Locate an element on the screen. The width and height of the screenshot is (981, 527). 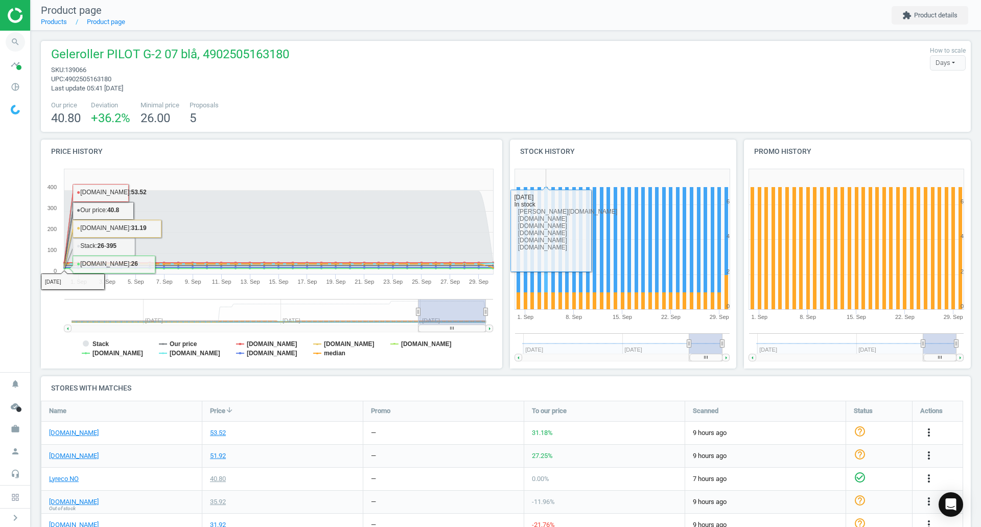
i: arrow_downward is located at coordinates (229, 410).